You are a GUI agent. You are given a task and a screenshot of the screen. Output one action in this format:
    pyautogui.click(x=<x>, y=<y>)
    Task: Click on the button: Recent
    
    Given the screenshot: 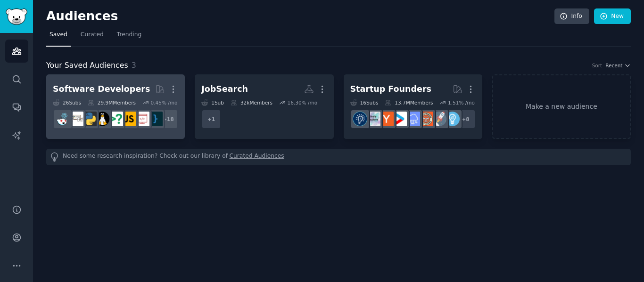 What is the action you would take?
    pyautogui.click(x=618, y=65)
    